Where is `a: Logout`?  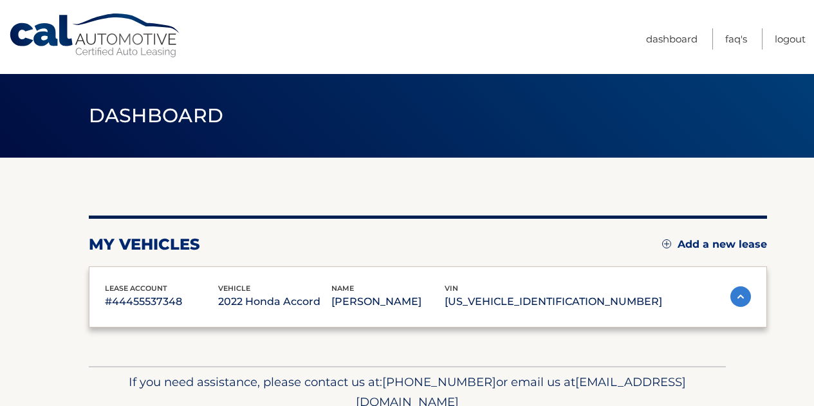 a: Logout is located at coordinates (790, 39).